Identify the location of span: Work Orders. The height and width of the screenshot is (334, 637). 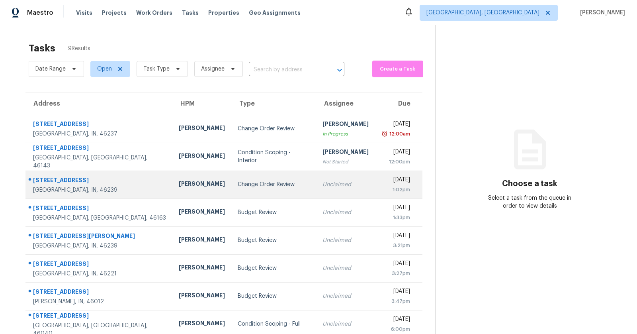
(154, 13).